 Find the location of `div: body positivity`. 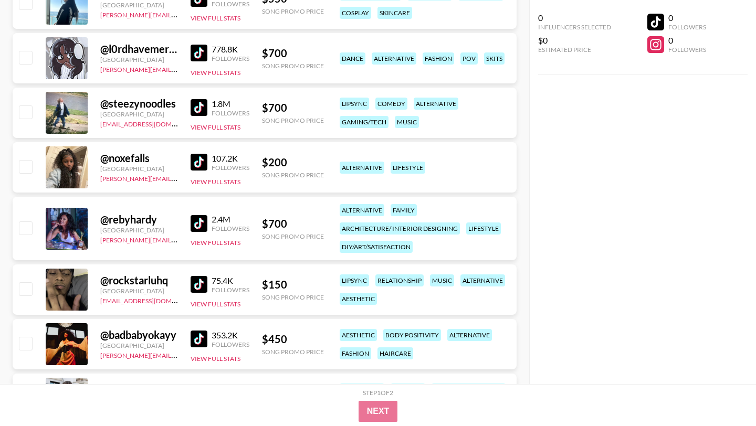

div: body positivity is located at coordinates (412, 335).